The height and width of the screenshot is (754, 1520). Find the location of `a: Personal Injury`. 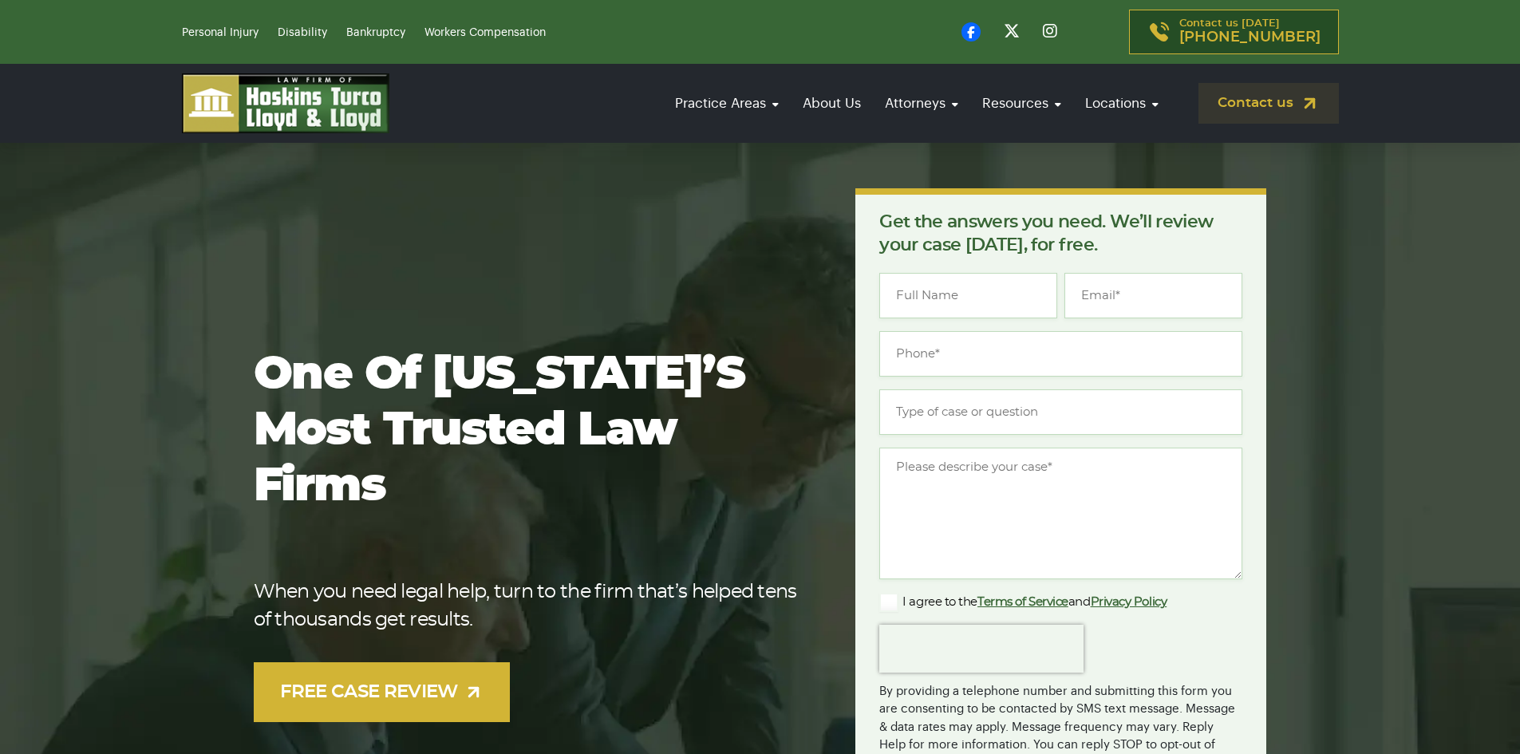

a: Personal Injury is located at coordinates (220, 33).